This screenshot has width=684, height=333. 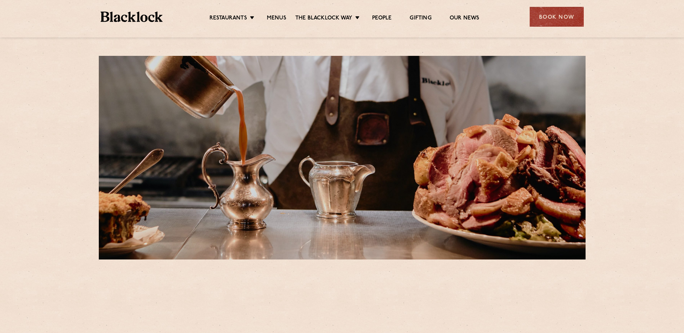 I want to click on a: Restaurants, so click(x=228, y=19).